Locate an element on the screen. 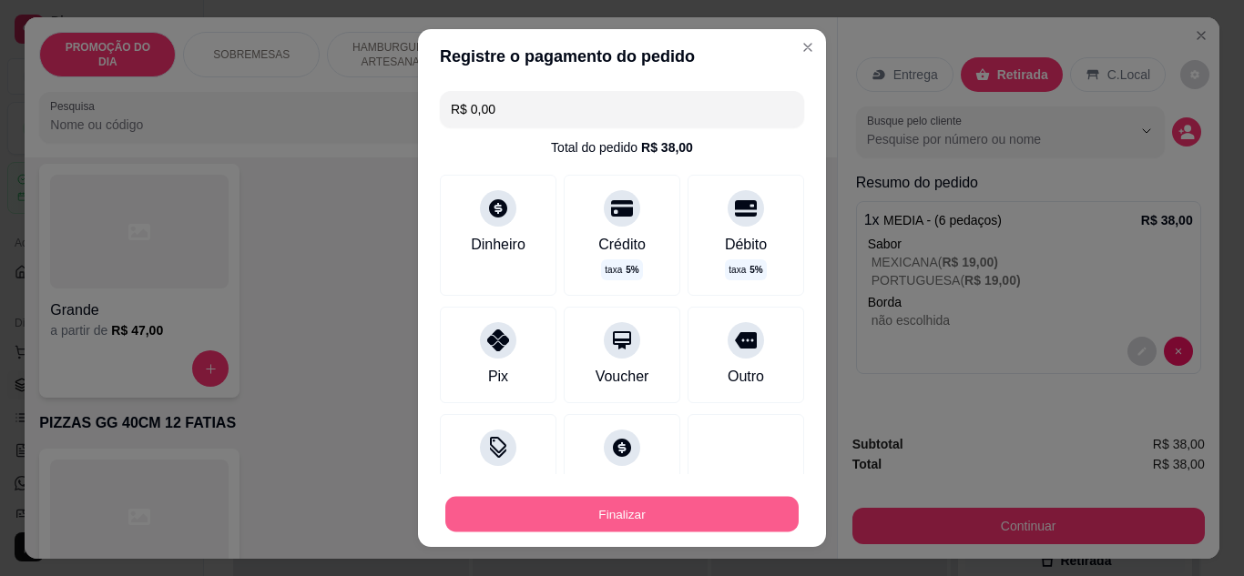  div: Débito is located at coordinates (746, 245).